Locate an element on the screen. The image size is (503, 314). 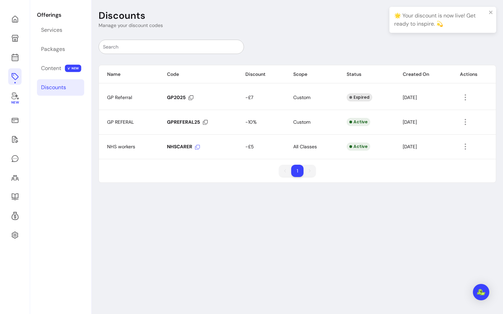
a: Clients is located at coordinates (15, 178).